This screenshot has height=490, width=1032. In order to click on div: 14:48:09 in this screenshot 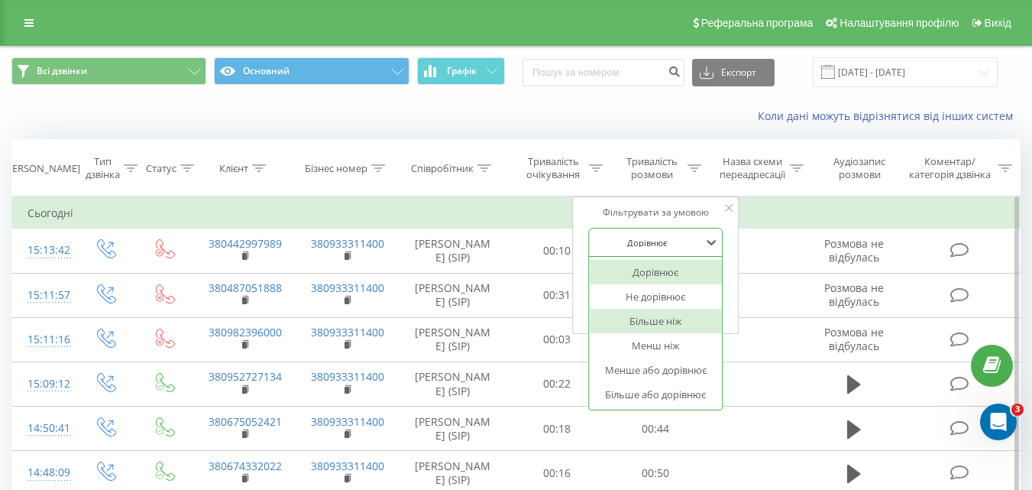, I will do `click(44, 472)`.